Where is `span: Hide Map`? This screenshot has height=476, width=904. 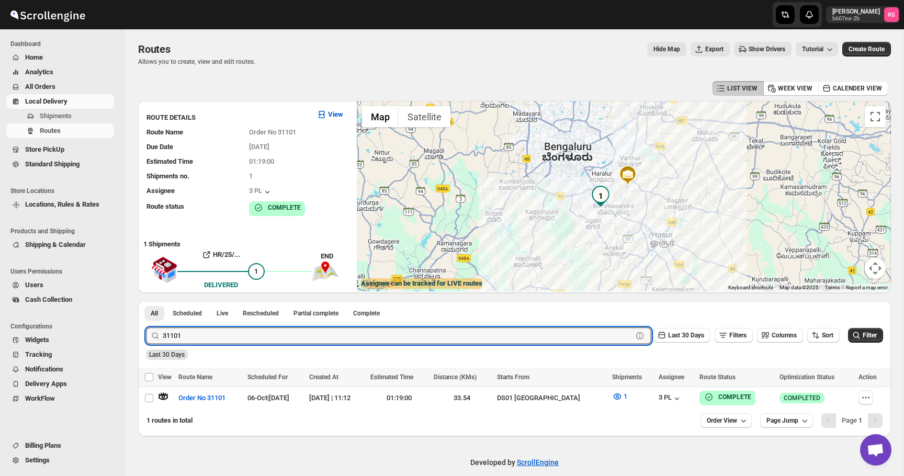
span: Hide Map is located at coordinates (666, 49).